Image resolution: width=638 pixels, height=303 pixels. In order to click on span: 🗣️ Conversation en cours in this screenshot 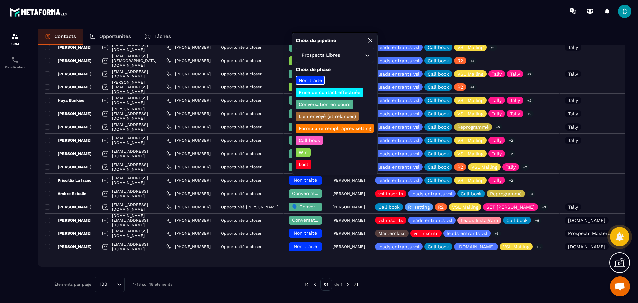, I will do `click(321, 206)`.